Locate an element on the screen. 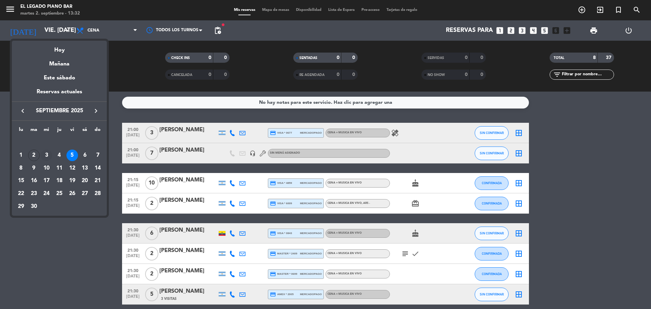  i: keyboard_arrow_left is located at coordinates (23, 111).